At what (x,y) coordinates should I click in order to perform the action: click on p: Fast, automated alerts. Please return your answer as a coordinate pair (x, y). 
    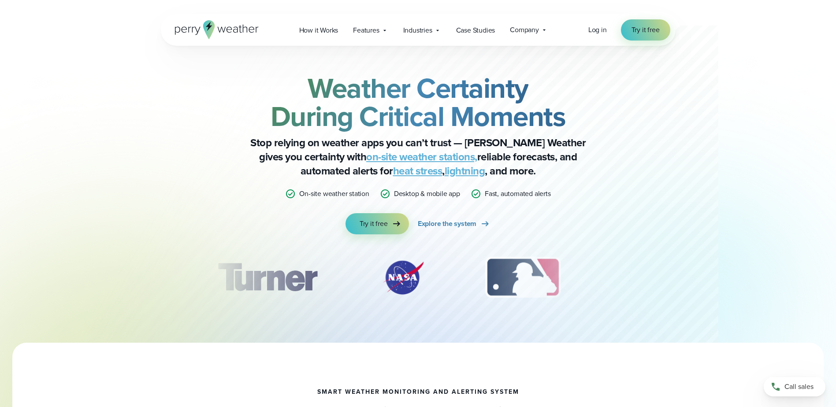
    Looking at the image, I should click on (518, 194).